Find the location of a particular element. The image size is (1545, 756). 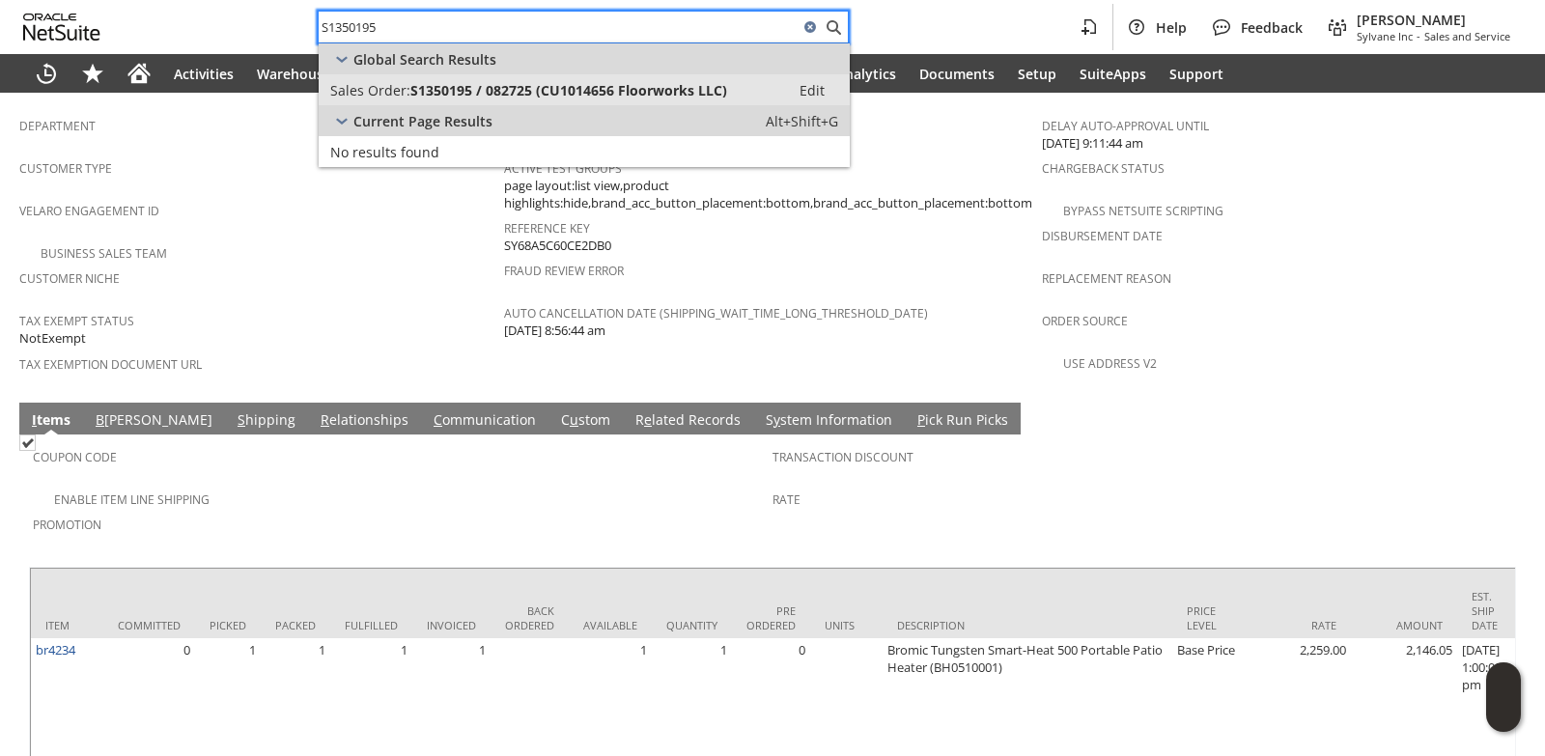

svg: Search is located at coordinates (834, 27).